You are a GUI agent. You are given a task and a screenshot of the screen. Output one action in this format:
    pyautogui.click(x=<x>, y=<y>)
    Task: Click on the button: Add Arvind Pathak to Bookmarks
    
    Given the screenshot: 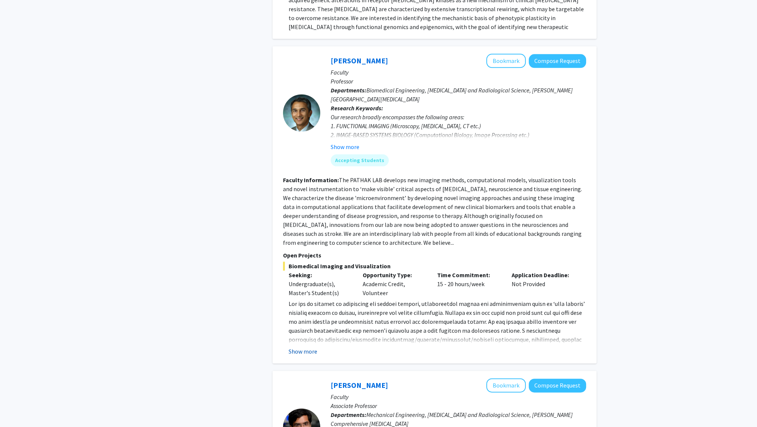 What is the action you would take?
    pyautogui.click(x=506, y=61)
    